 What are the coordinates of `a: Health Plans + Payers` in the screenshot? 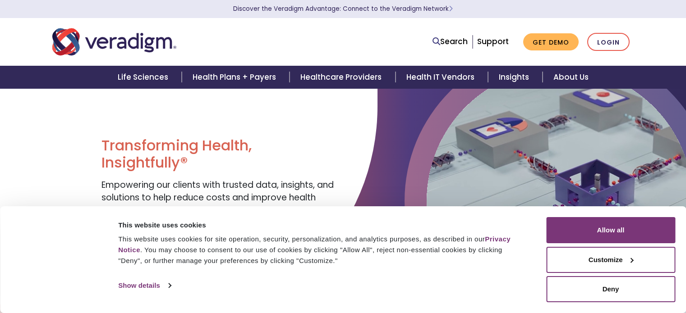 It's located at (235, 77).